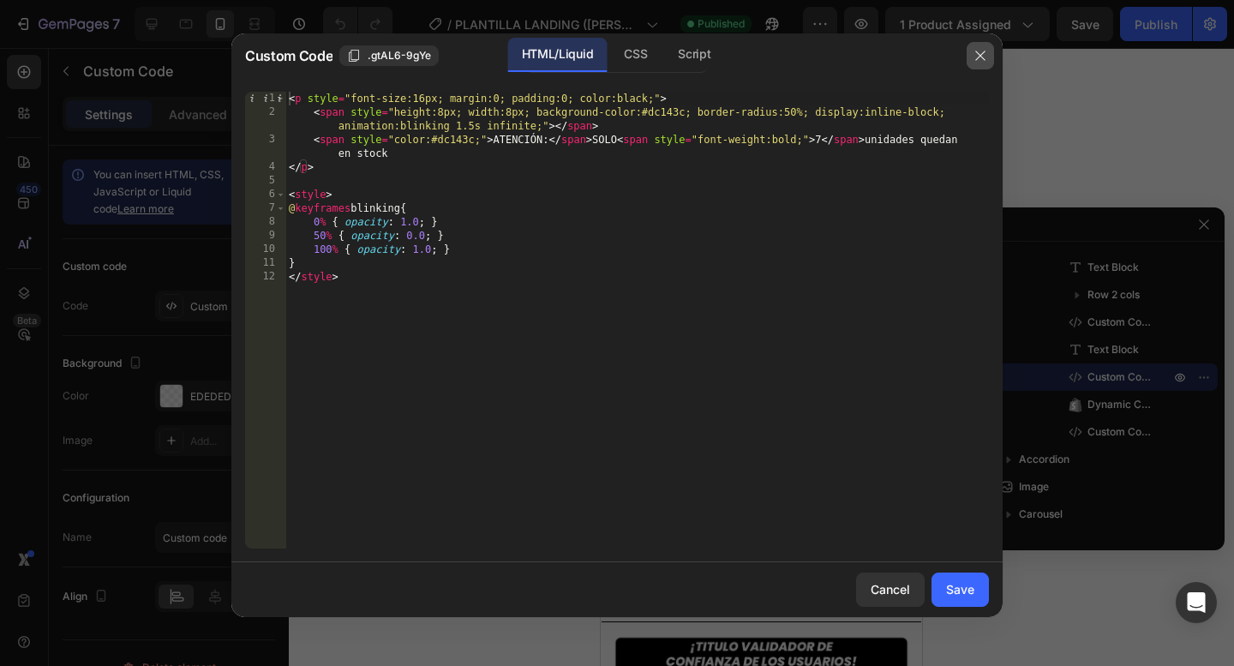 This screenshot has width=1234, height=666. I want to click on div: 6, so click(266, 195).